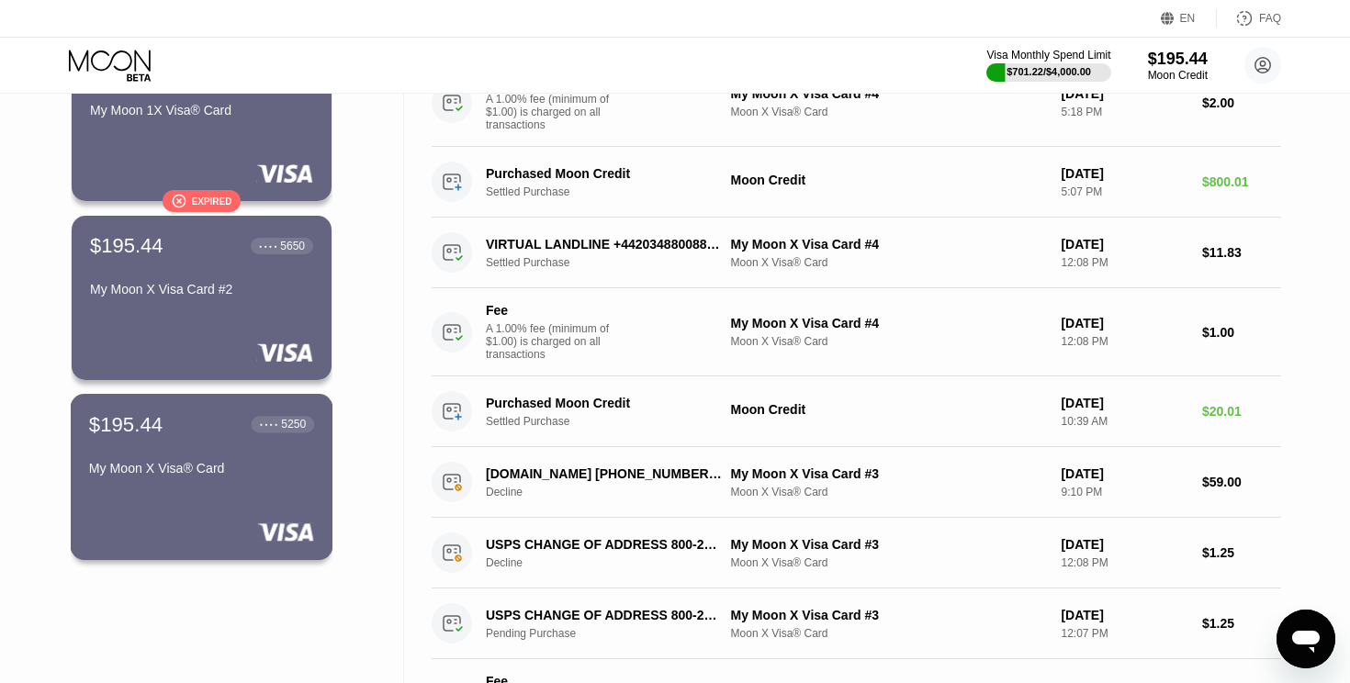  Describe the element at coordinates (1241, 332) in the screenshot. I see `div: $1.00` at that location.